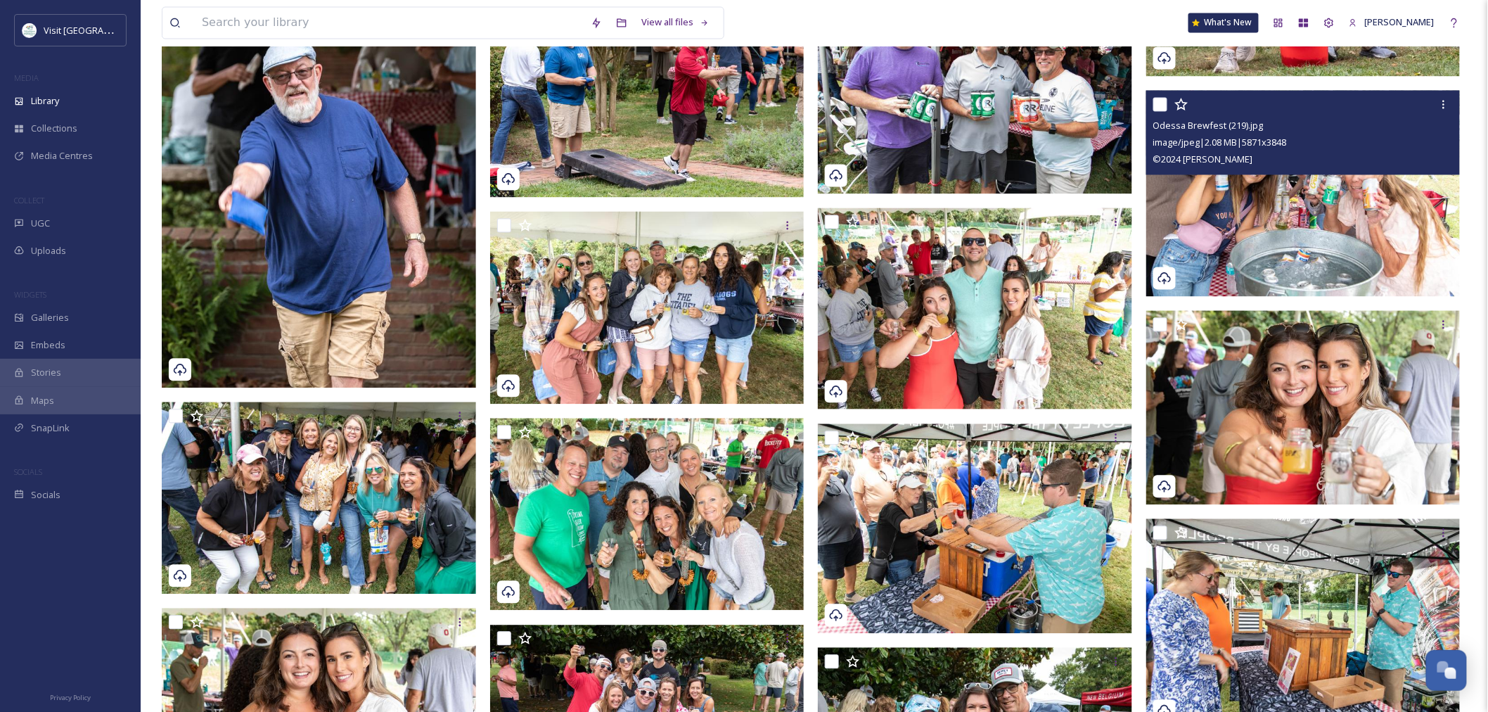  I want to click on span: Library, so click(45, 101).